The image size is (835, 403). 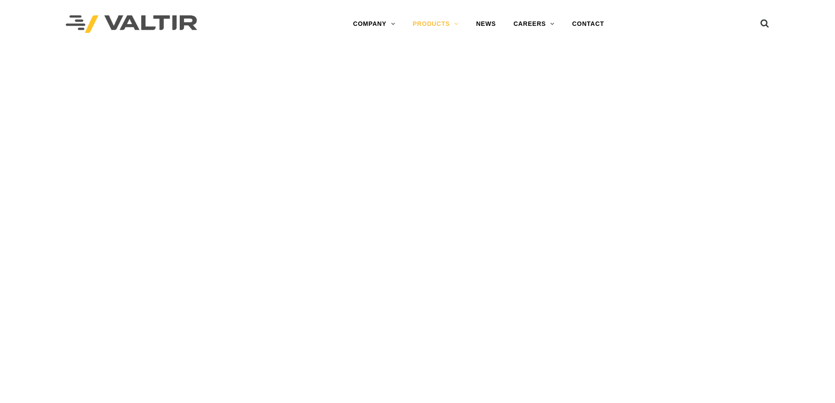 I want to click on a: CAREERS, so click(x=534, y=24).